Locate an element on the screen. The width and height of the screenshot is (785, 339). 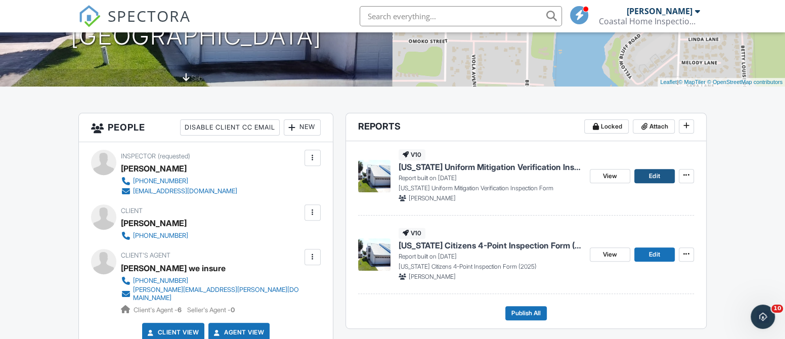
span: Client's Agent is located at coordinates (146, 255).